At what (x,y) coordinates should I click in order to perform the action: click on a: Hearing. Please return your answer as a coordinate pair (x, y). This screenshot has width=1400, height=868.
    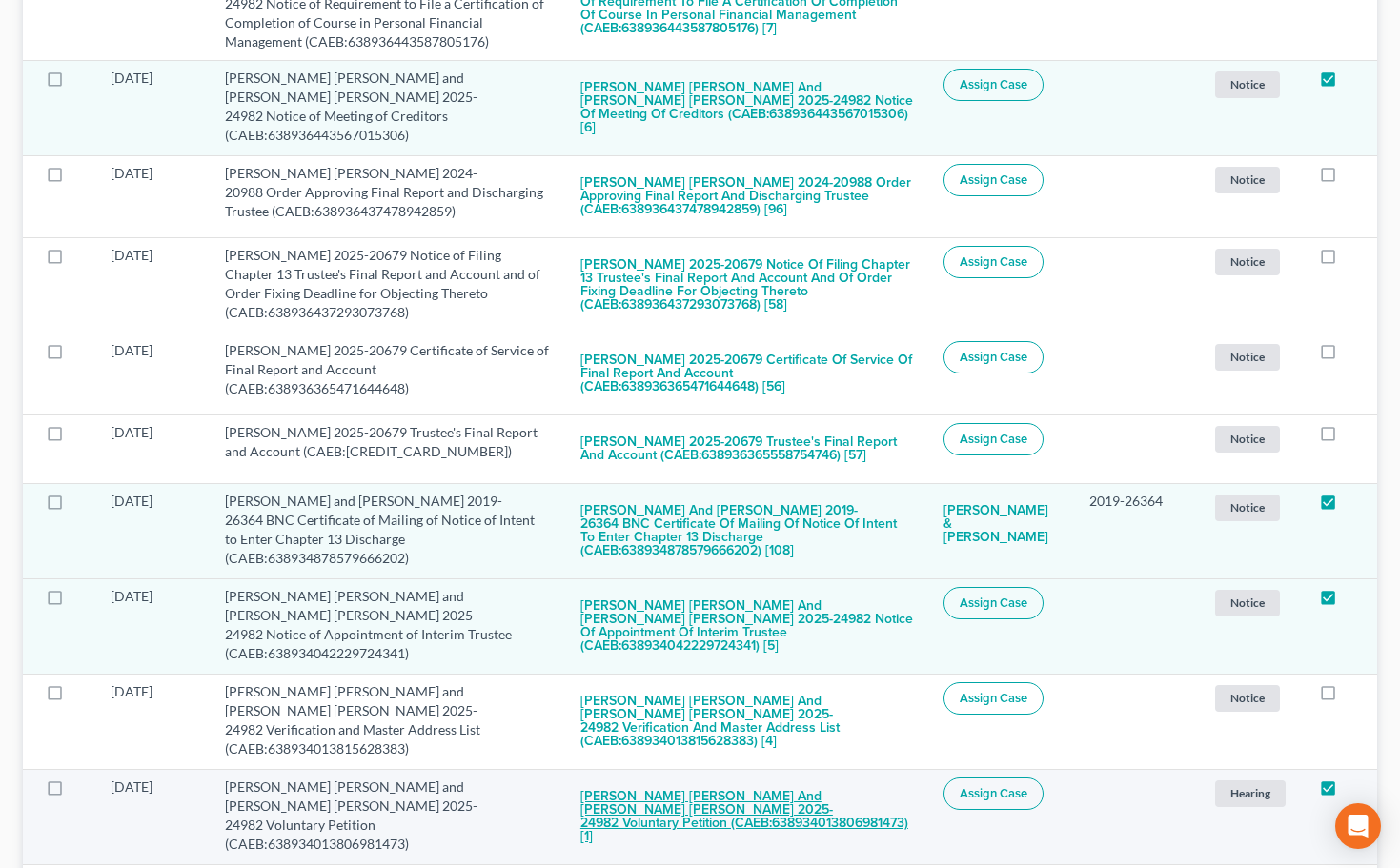
    Looking at the image, I should click on (1251, 792).